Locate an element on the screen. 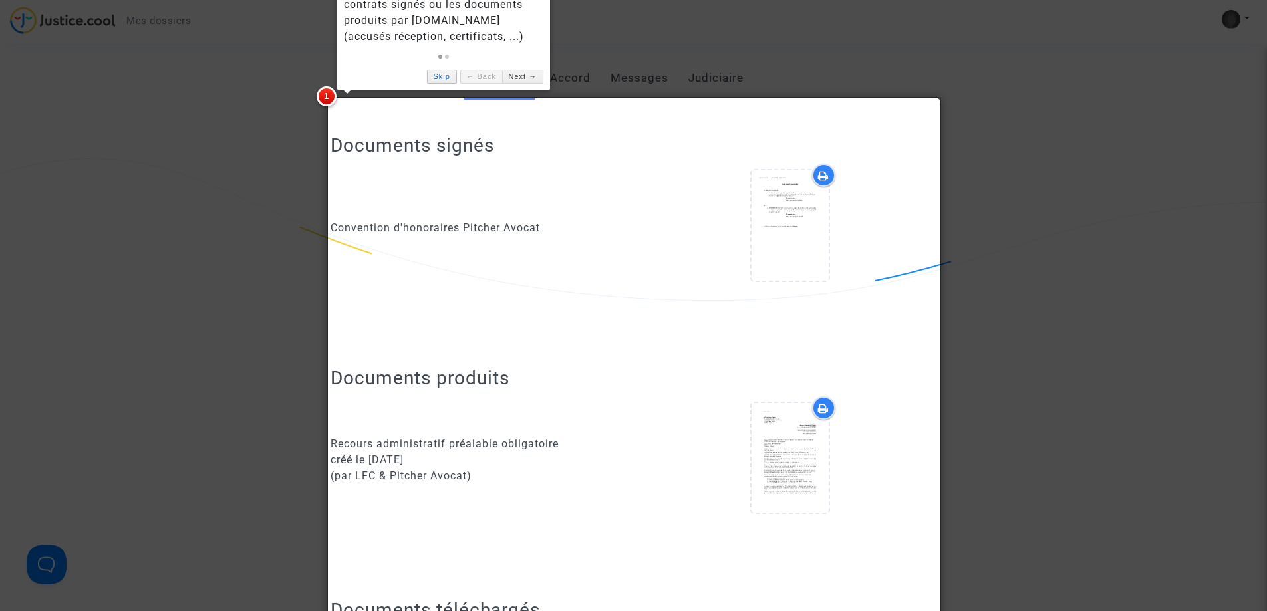 This screenshot has width=1267, height=611. div: Recours administratif préalable obligatoire is located at coordinates (477, 444).